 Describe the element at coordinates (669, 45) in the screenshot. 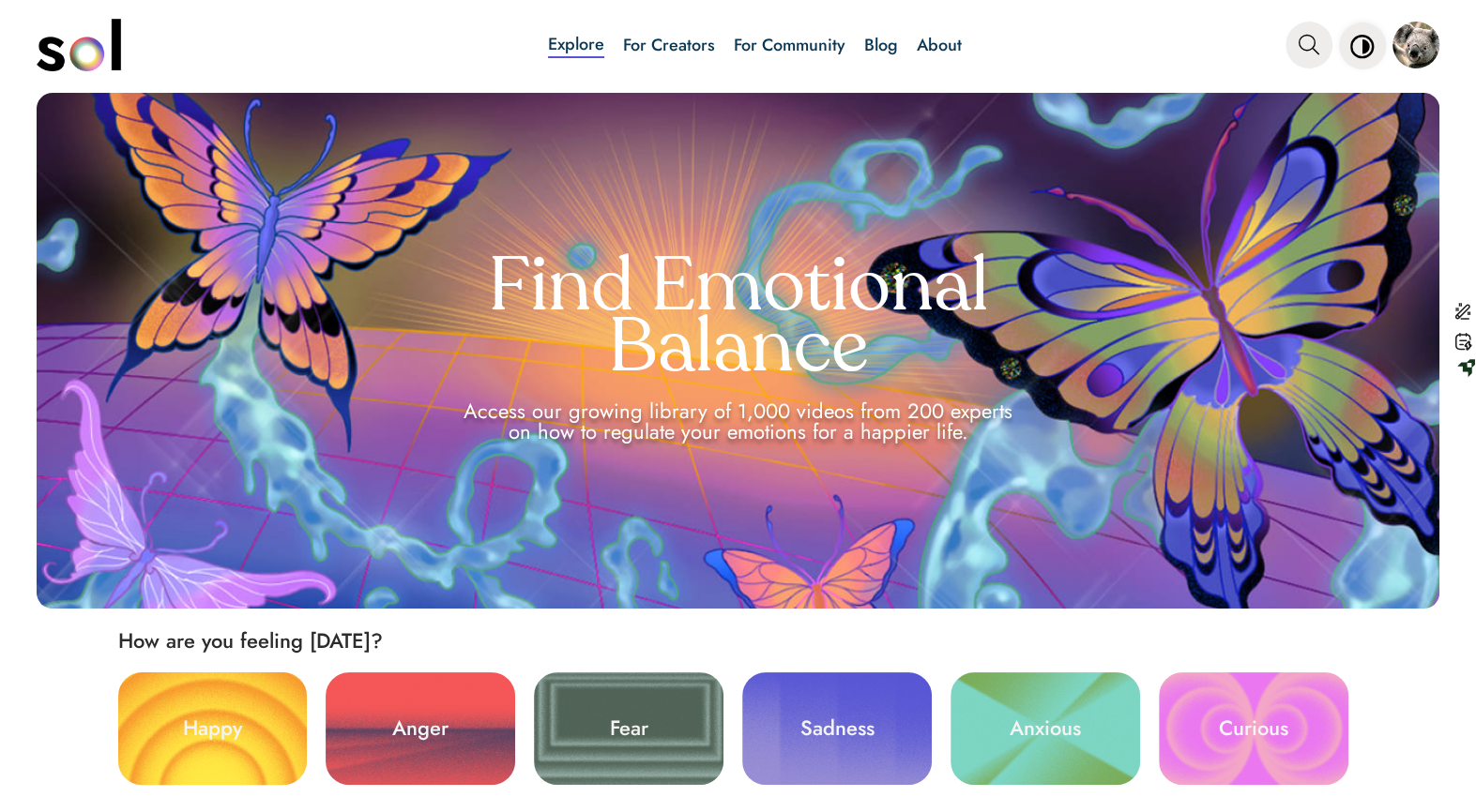

I see `a: For Creators` at that location.